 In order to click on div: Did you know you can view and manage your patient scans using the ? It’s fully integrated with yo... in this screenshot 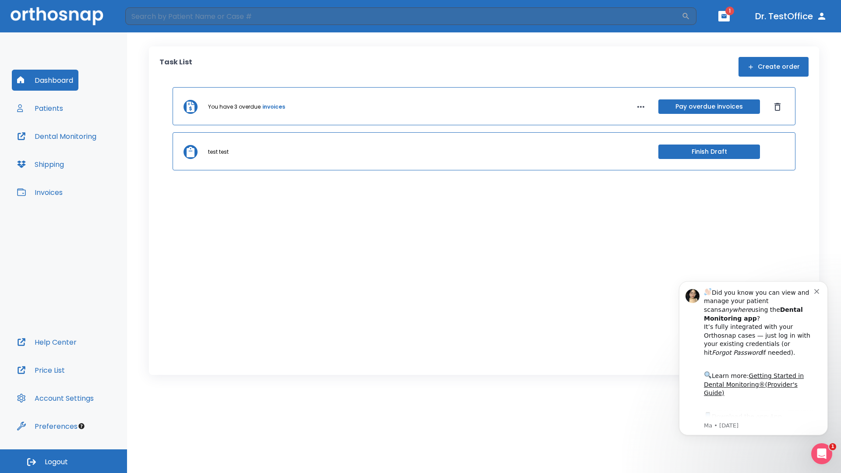, I will do `click(93, 58)`.